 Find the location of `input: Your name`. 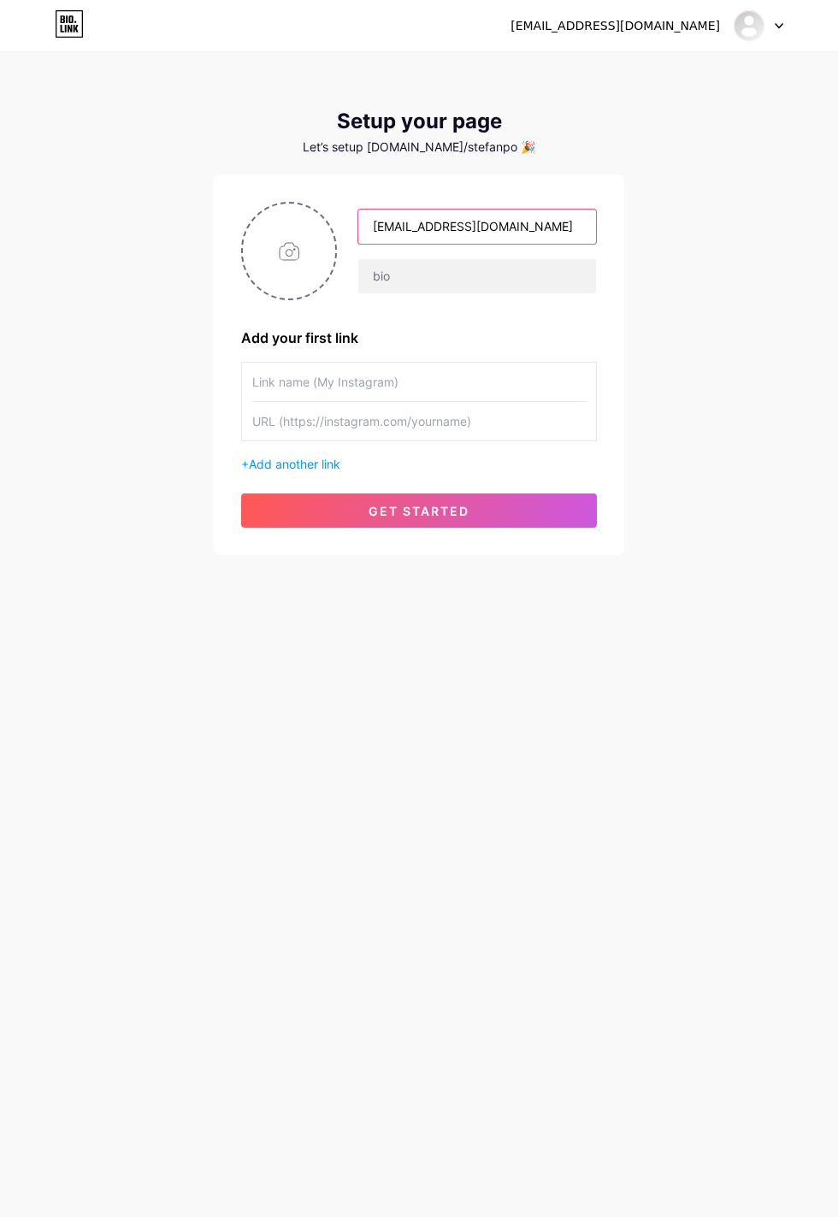

input: Your name is located at coordinates (477, 227).